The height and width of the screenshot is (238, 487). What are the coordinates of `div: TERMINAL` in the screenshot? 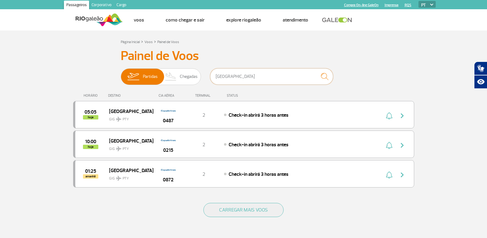 It's located at (204, 95).